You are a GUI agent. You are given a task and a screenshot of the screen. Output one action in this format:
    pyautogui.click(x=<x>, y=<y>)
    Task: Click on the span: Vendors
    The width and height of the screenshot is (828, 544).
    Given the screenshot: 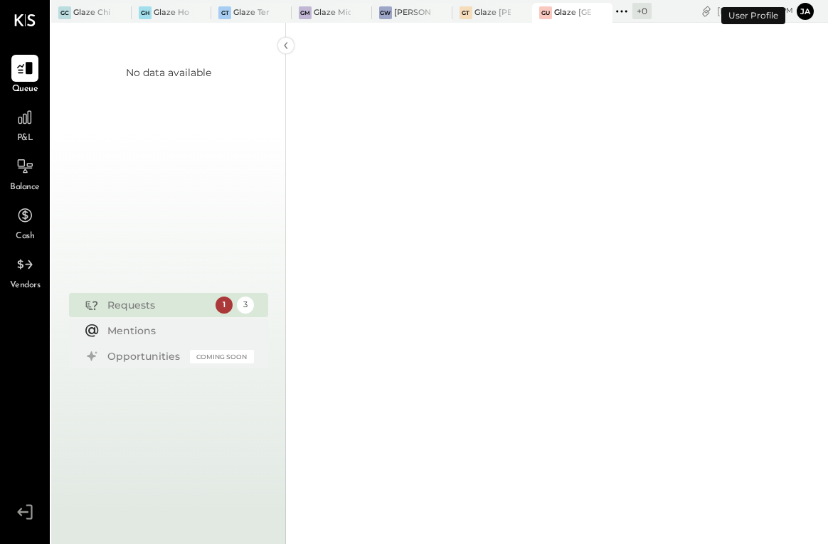 What is the action you would take?
    pyautogui.click(x=25, y=286)
    